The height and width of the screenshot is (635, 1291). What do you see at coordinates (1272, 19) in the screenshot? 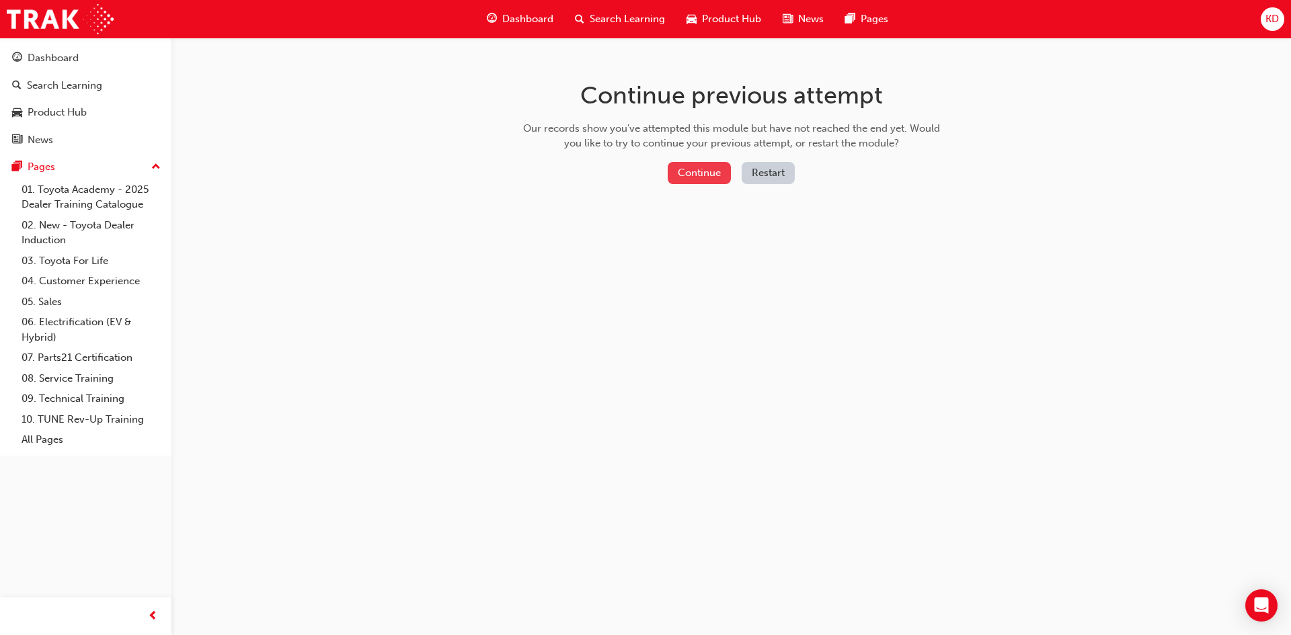
I see `button: KD` at bounding box center [1272, 19].